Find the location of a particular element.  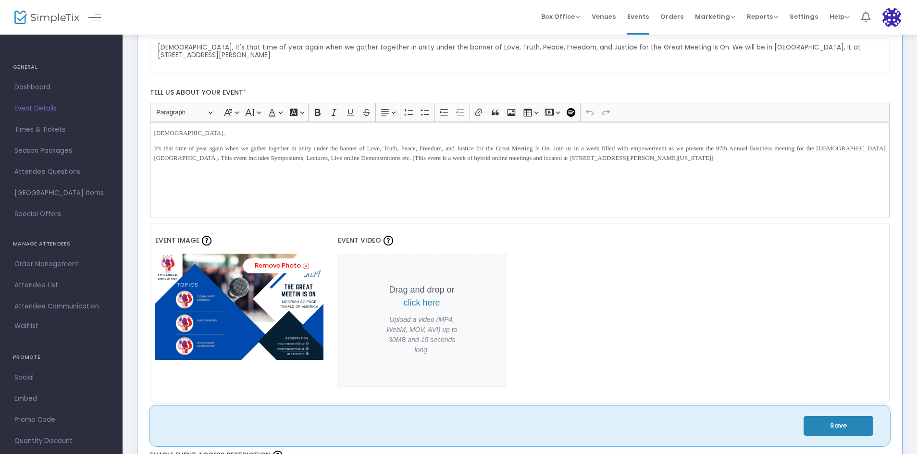

span: Event Image is located at coordinates (177, 240).